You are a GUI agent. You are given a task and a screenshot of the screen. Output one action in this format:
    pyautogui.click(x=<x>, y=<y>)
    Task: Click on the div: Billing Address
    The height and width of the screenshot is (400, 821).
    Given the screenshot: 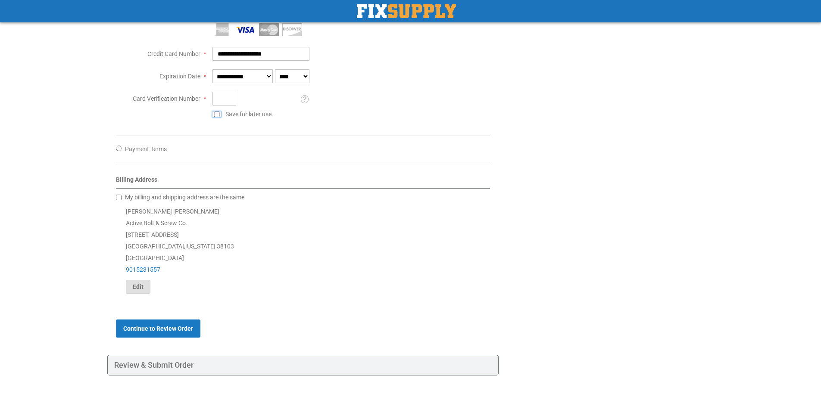 What is the action you would take?
    pyautogui.click(x=303, y=182)
    